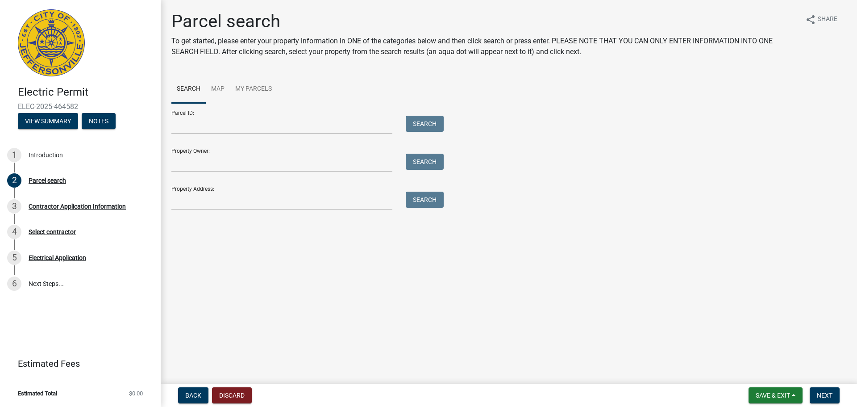 The image size is (857, 407). Describe the element at coordinates (14, 206) in the screenshot. I see `div: 3` at that location.